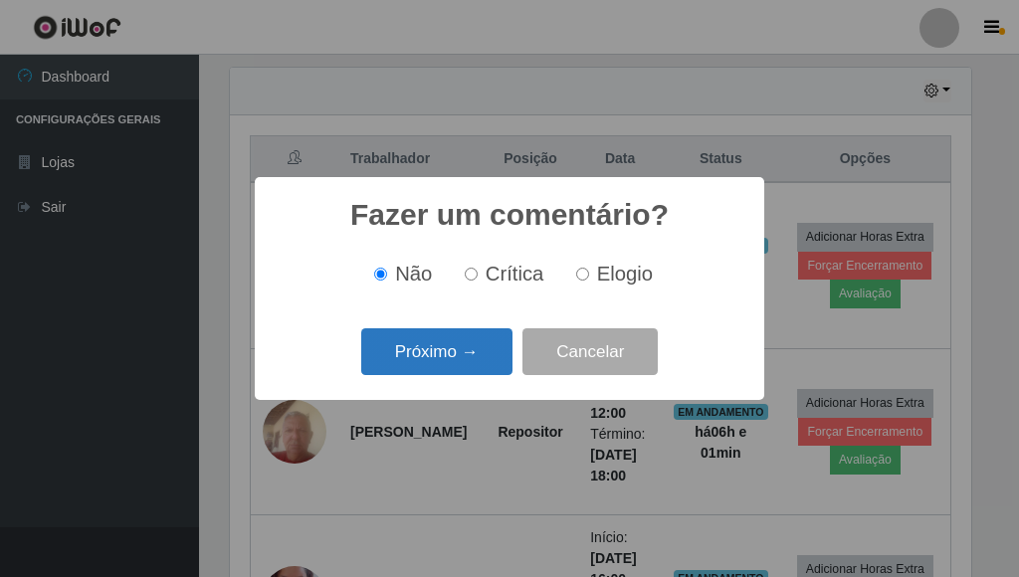  What do you see at coordinates (582, 274) in the screenshot?
I see `input: Elogio` at bounding box center [582, 274].